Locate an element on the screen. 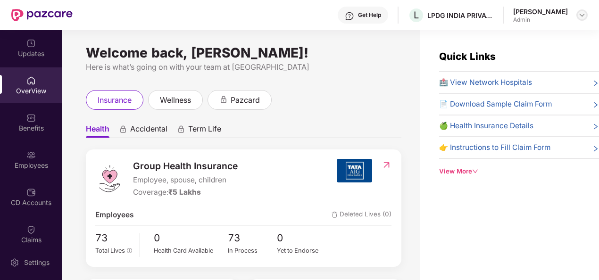  span: Quick Links is located at coordinates (467, 56).